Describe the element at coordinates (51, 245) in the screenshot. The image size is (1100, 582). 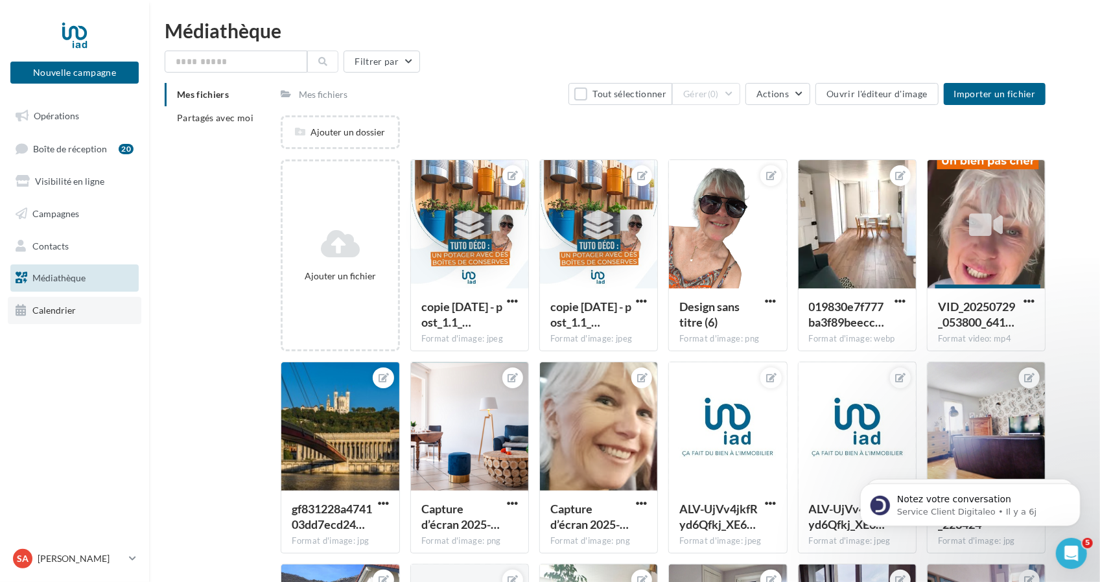
I see `span: Contacts` at that location.